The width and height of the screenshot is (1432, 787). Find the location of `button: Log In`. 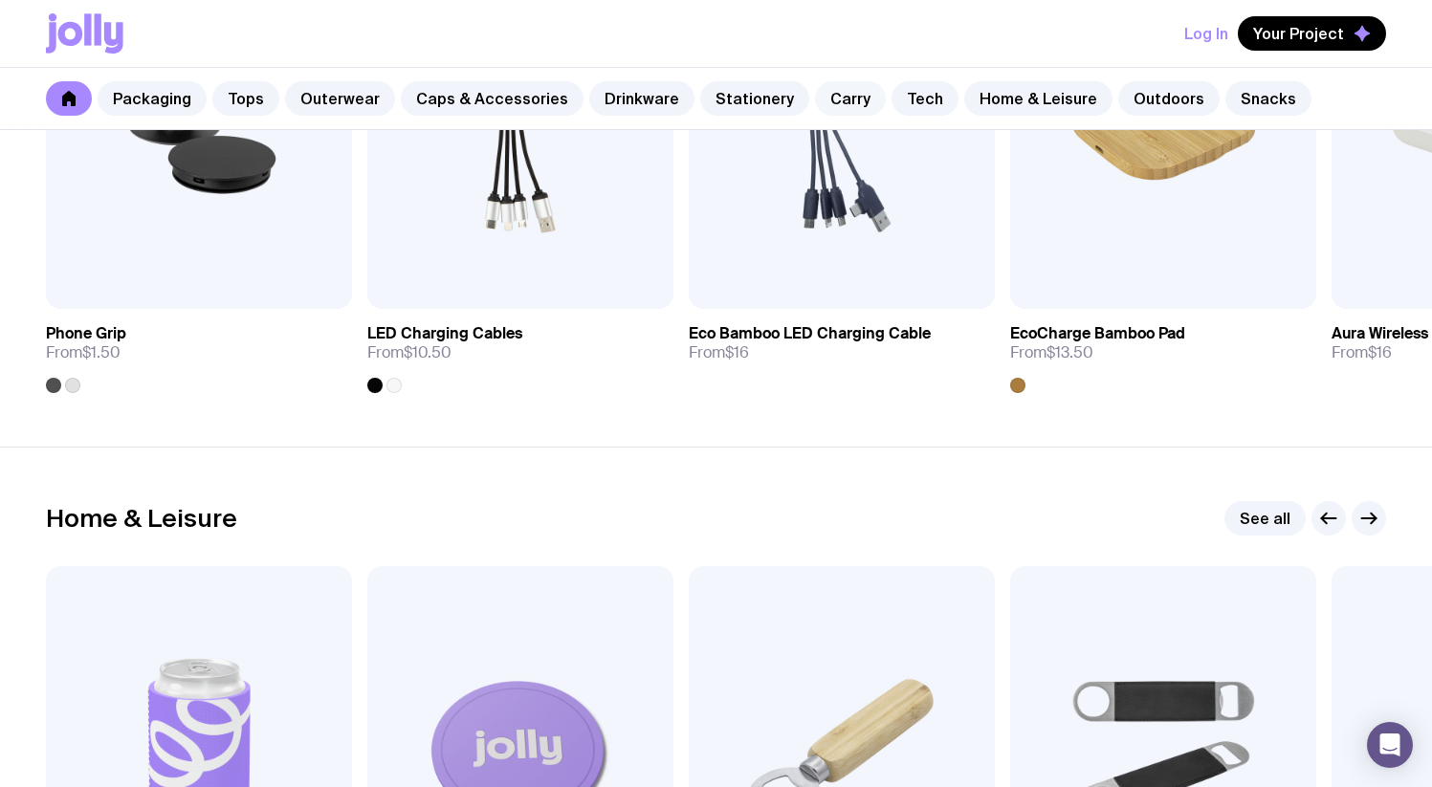

button: Log In is located at coordinates (1206, 33).